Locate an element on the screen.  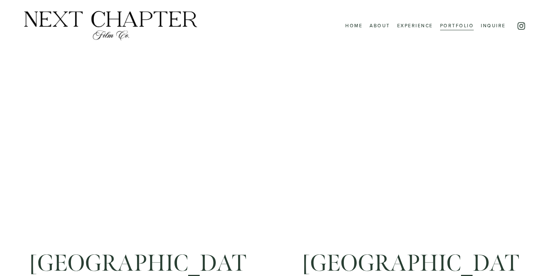
a: About is located at coordinates (380, 26).